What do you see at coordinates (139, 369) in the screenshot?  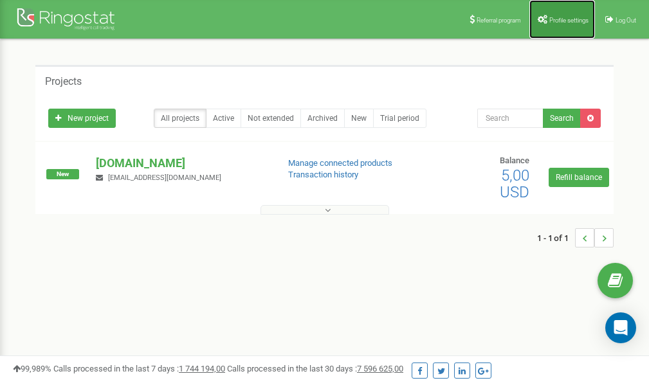 I see `span: Calls processed in the last 7 days :` at bounding box center [139, 369].